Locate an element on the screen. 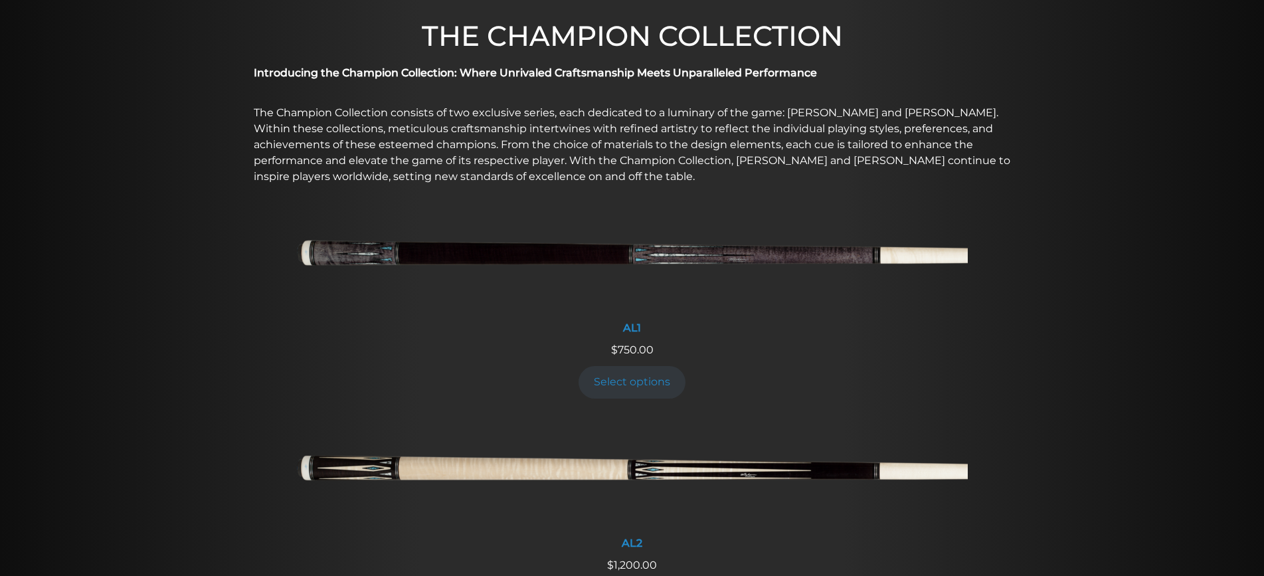 This screenshot has width=1264, height=576. p: The Champion Collection consists of two exclusive series, each dedicated to a luminary of the gam... is located at coordinates (632, 145).